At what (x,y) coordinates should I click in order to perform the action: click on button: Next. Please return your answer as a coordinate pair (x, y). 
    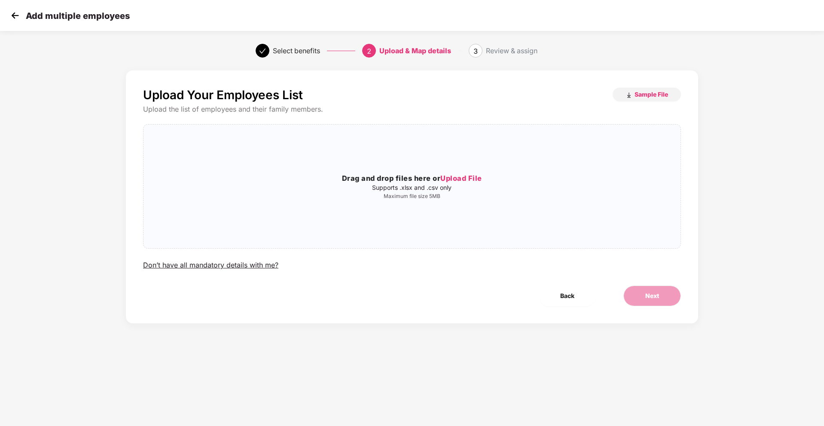
    Looking at the image, I should click on (653, 296).